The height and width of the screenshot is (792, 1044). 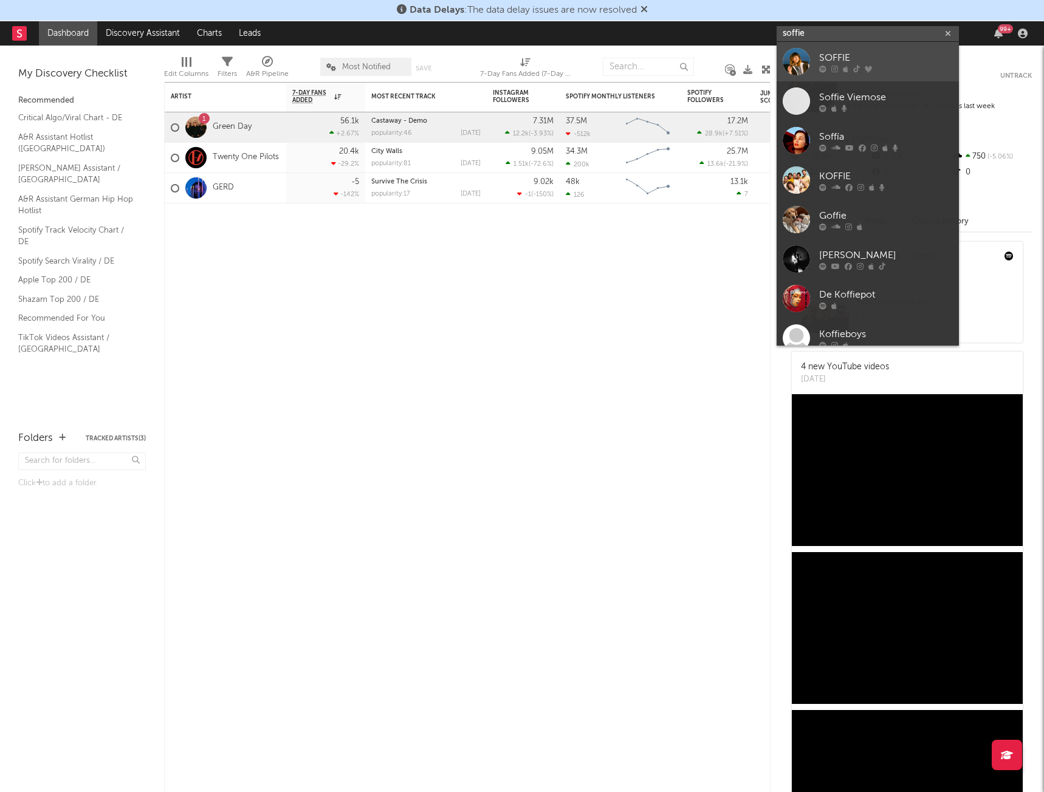 What do you see at coordinates (426, 151) in the screenshot?
I see `div: City Walls` at bounding box center [426, 151].